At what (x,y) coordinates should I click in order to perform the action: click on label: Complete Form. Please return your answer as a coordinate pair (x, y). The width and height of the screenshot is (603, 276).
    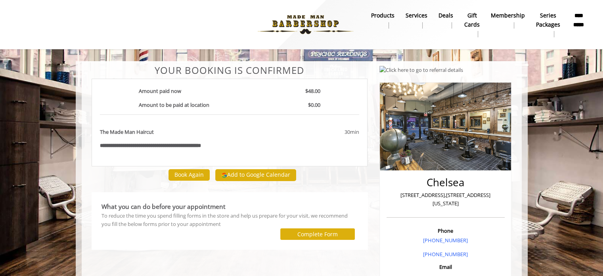
    Looking at the image, I should click on (318, 234).